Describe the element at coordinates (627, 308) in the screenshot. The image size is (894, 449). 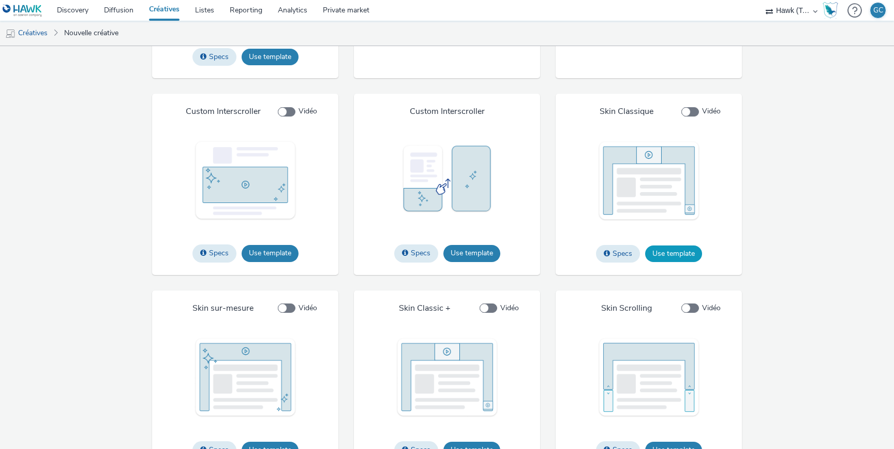
I see `h4: Skin Scrolling` at that location.